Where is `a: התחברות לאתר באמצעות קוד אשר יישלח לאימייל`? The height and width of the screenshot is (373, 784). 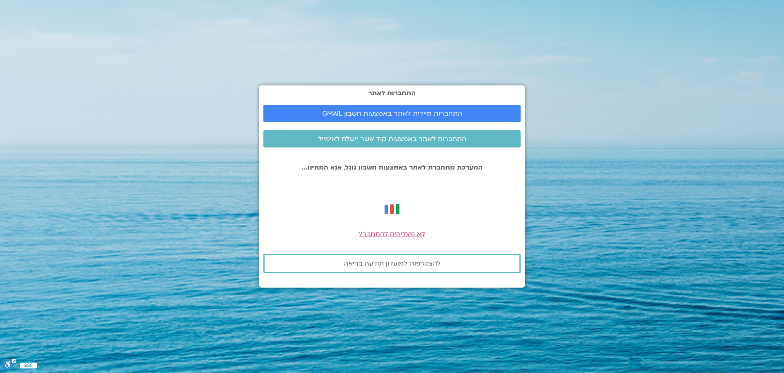 a: התחברות לאתר באמצעות קוד אשר יישלח לאימייל is located at coordinates (392, 139).